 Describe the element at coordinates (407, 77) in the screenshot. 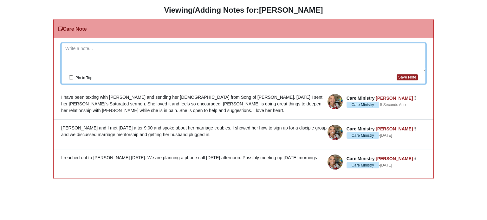

I see `button: Save Note` at that location.